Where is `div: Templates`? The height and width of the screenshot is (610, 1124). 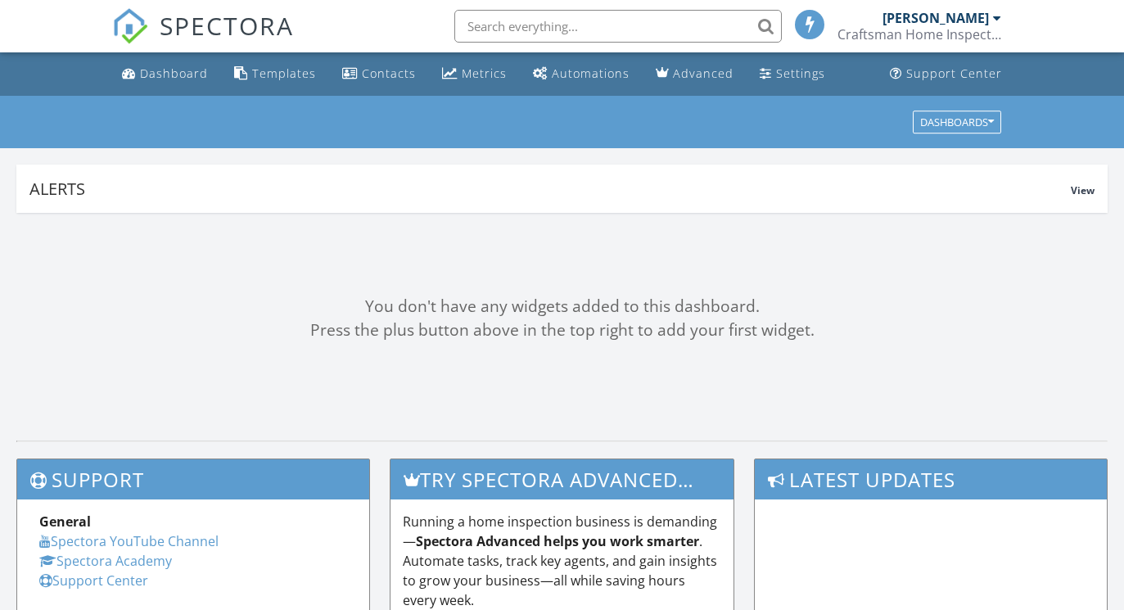 div: Templates is located at coordinates (284, 73).